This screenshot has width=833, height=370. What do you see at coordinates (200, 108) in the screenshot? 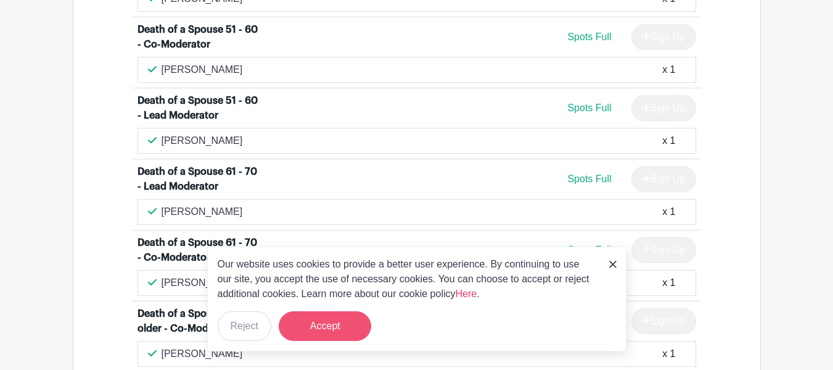
I see `div: Death of a Spouse 51 - 60 - Lead Moderator` at bounding box center [200, 108].